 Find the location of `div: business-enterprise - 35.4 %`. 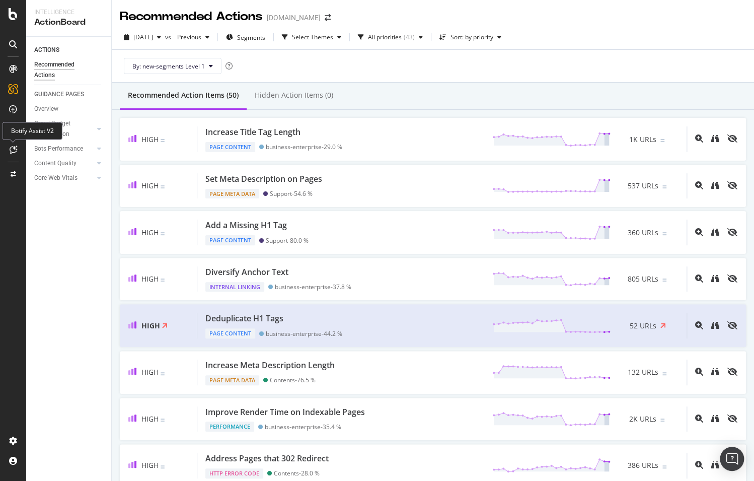

div: business-enterprise - 35.4 % is located at coordinates (303, 426).